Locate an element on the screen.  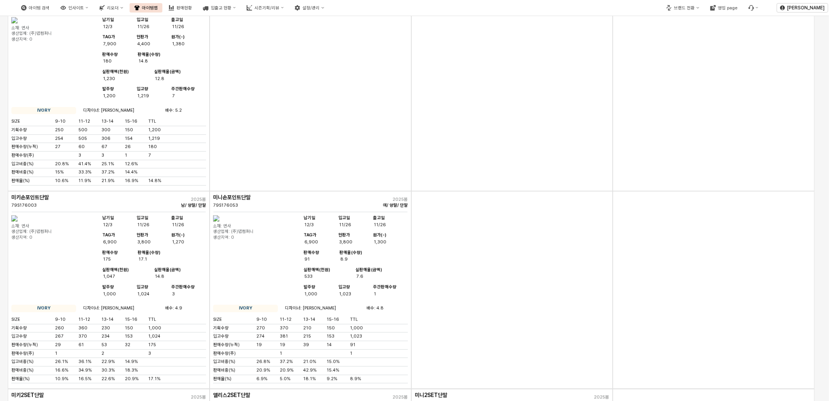
button: 영업 page is located at coordinates (724, 8).